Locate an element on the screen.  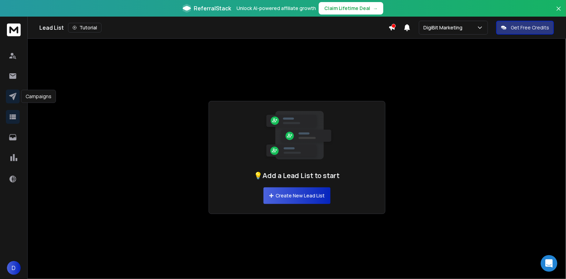
button: Claim Lifetime Deal→ is located at coordinates (351, 8).